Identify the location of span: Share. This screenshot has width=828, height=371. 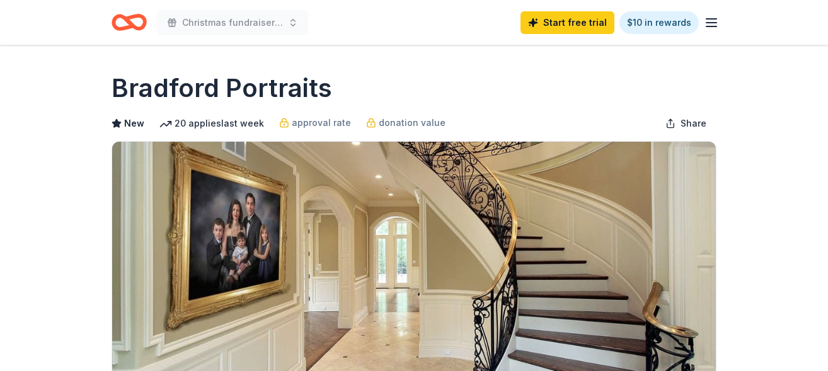
(693, 124).